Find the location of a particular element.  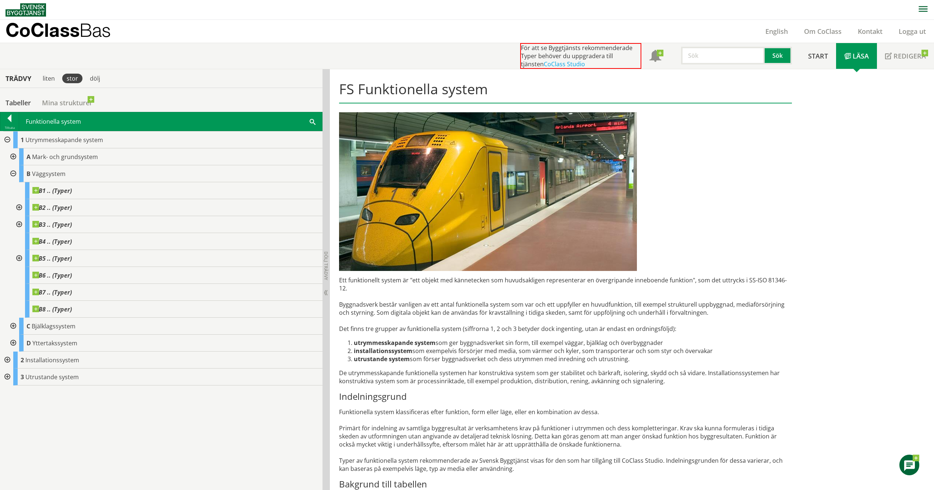

div: stor is located at coordinates (72, 78).